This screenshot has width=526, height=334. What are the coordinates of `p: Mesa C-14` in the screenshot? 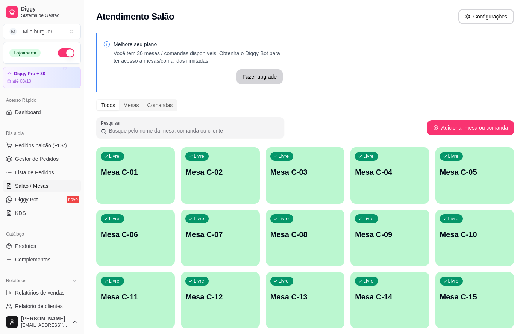 It's located at (389, 297).